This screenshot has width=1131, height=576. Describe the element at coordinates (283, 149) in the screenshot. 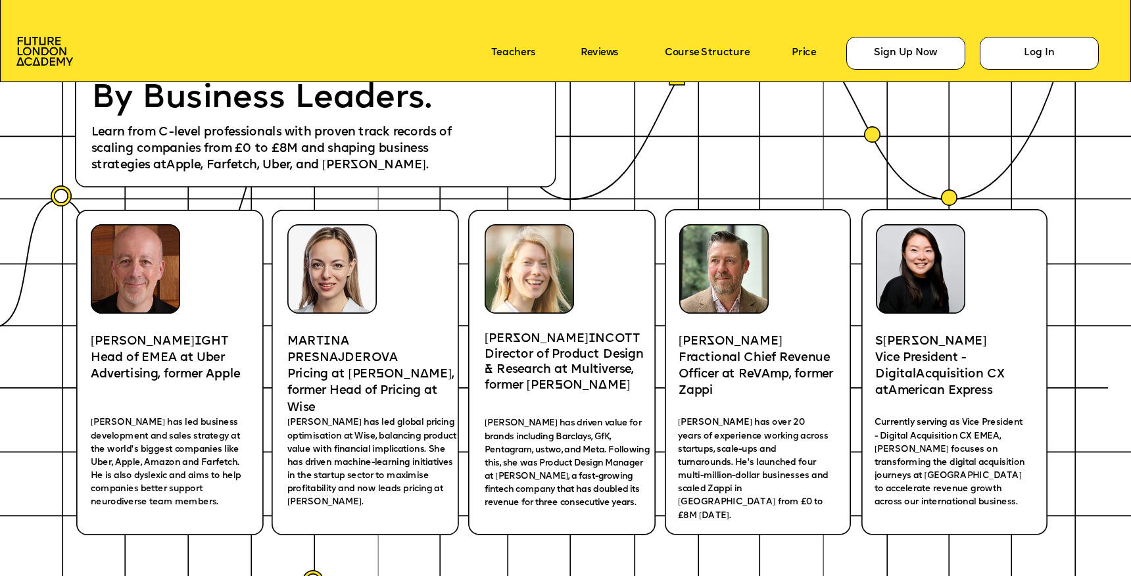

I see `p: Learn from C-level professionals with proven track records of scaling companies from £0 to £8M an...` at that location.